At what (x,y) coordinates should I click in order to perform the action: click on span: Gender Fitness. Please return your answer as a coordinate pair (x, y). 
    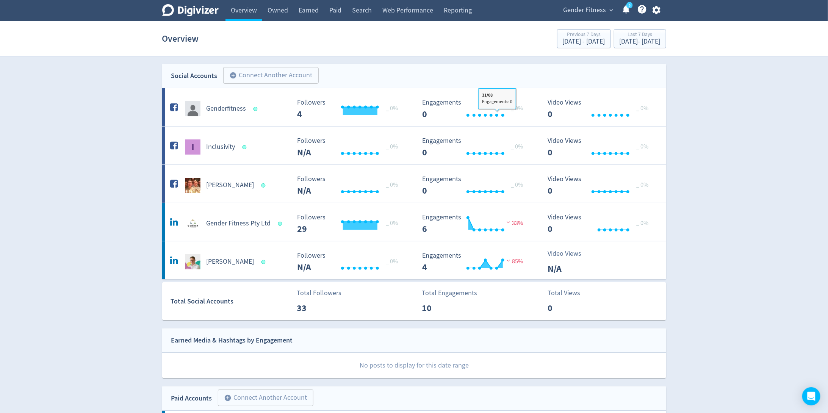
    Looking at the image, I should click on (585, 10).